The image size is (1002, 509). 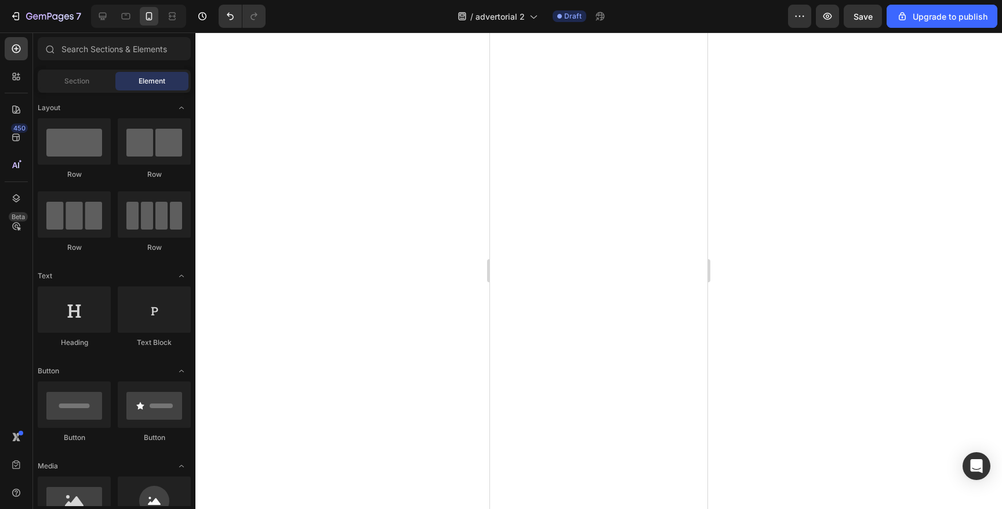 I want to click on span: Element, so click(x=152, y=81).